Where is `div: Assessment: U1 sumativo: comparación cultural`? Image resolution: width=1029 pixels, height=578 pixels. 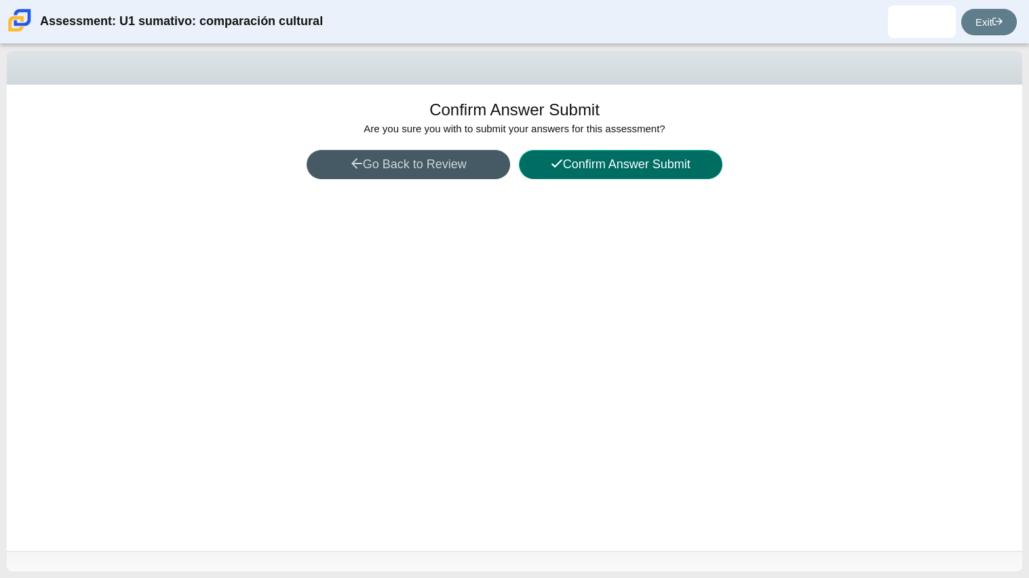
div: Assessment: U1 sumativo: comparación cultural is located at coordinates (181, 22).